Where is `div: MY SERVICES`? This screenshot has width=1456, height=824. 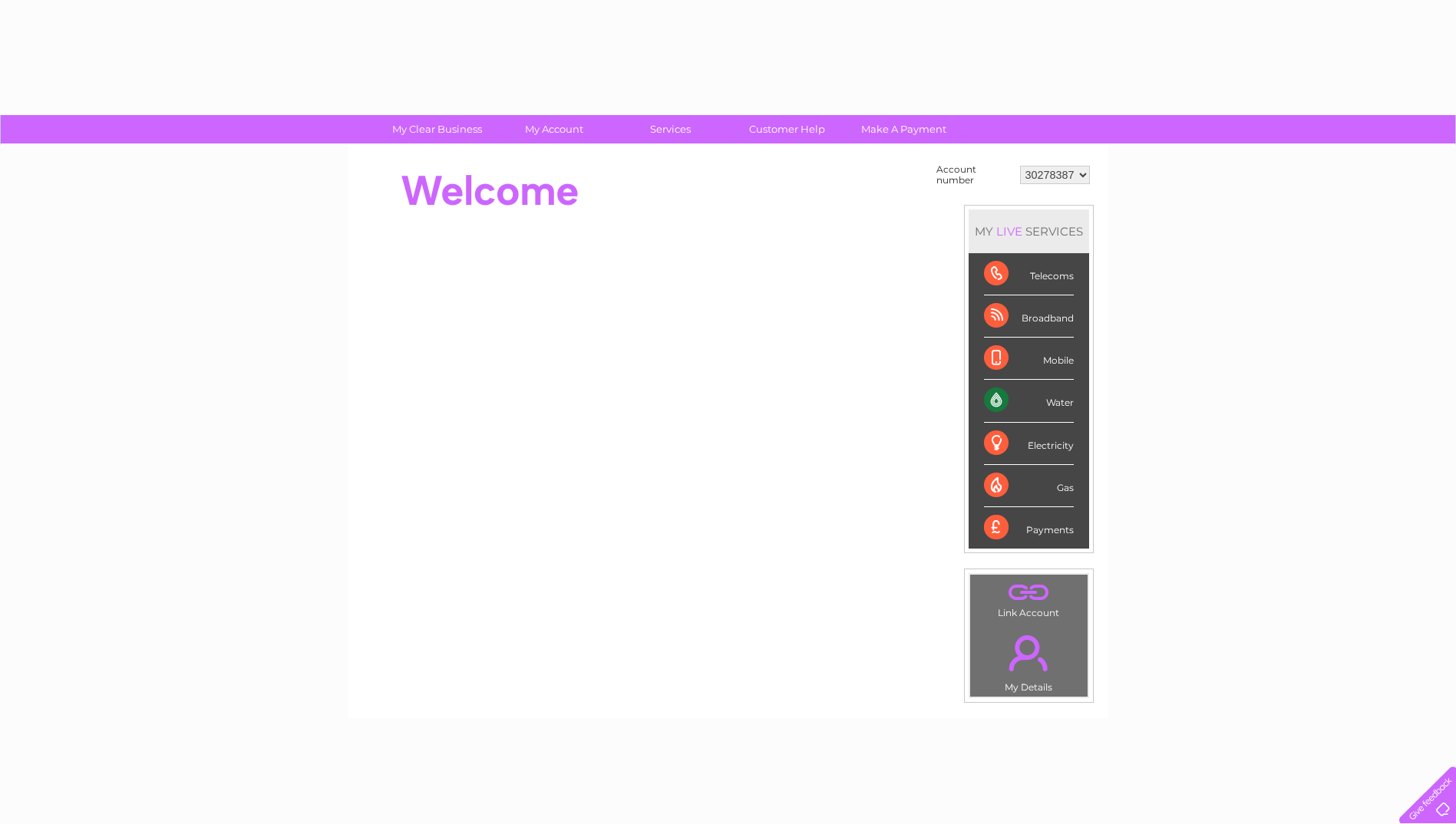
div: MY SERVICES is located at coordinates (1029, 231).